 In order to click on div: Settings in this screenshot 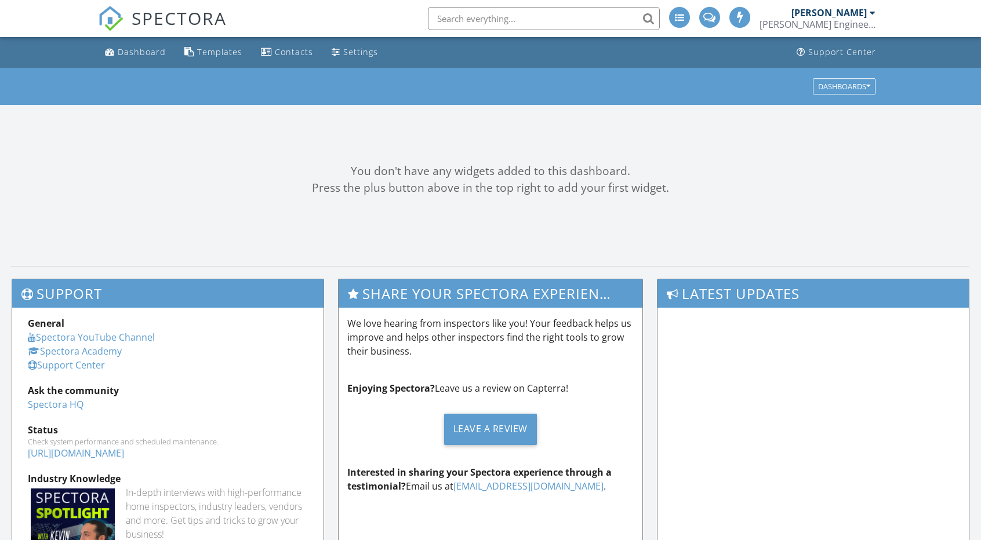, I will do `click(361, 52)`.